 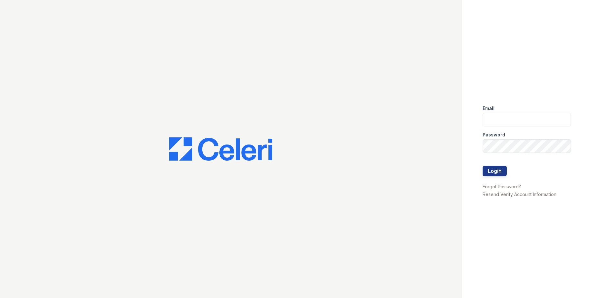 I want to click on img: CE_Logo_Blue-a8612792a0a2168367f1c8372b55b34899dd931a85d93a1a3d3e32e68fde9ad4.png, so click(x=221, y=149).